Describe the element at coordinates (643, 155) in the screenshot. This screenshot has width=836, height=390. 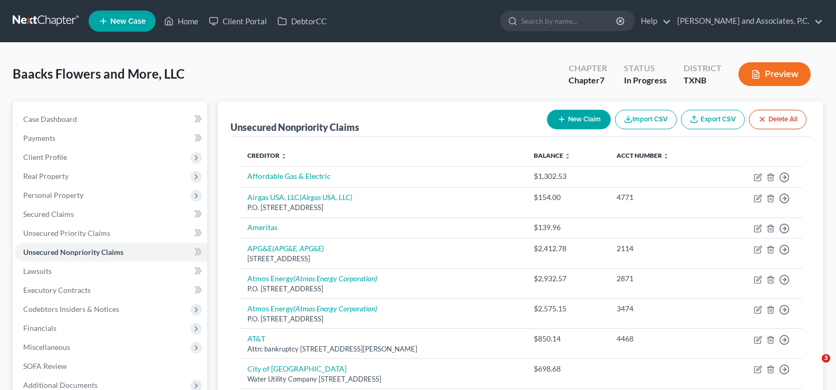
I see `a: Acct Number unfold_more` at that location.